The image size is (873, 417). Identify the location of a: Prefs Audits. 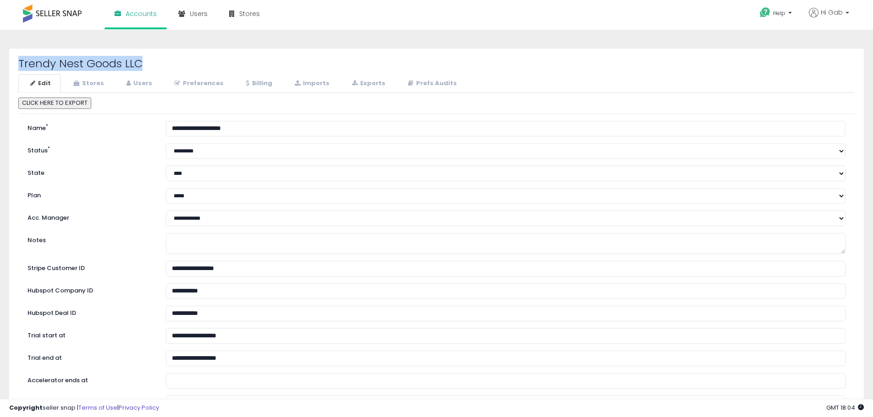
(431, 83).